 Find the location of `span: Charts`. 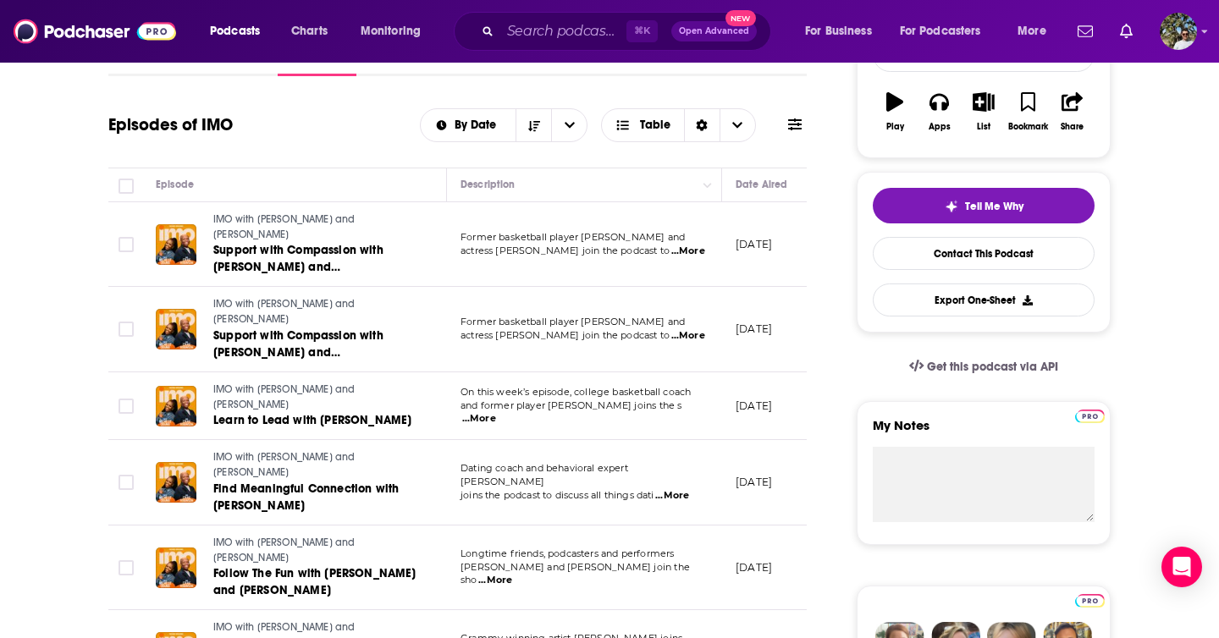

span: Charts is located at coordinates (309, 31).